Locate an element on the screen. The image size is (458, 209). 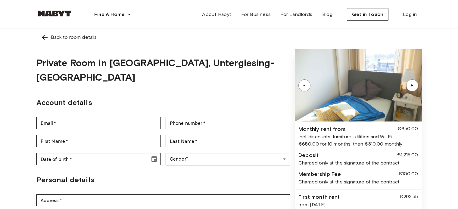
a: For Landlords is located at coordinates (297, 14).